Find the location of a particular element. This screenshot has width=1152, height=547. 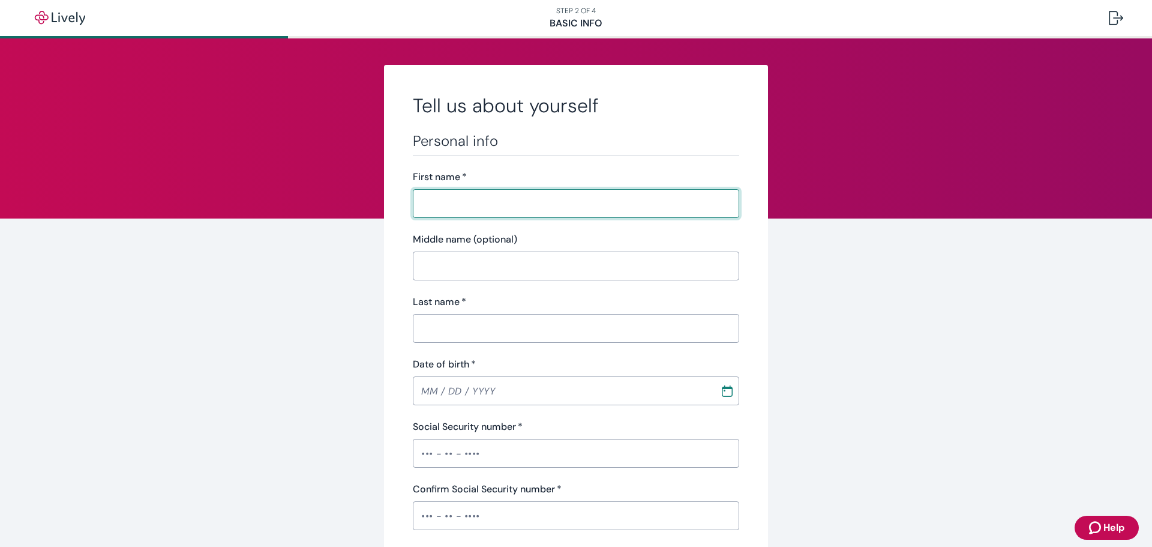

label: Social Security number is located at coordinates (467, 427).